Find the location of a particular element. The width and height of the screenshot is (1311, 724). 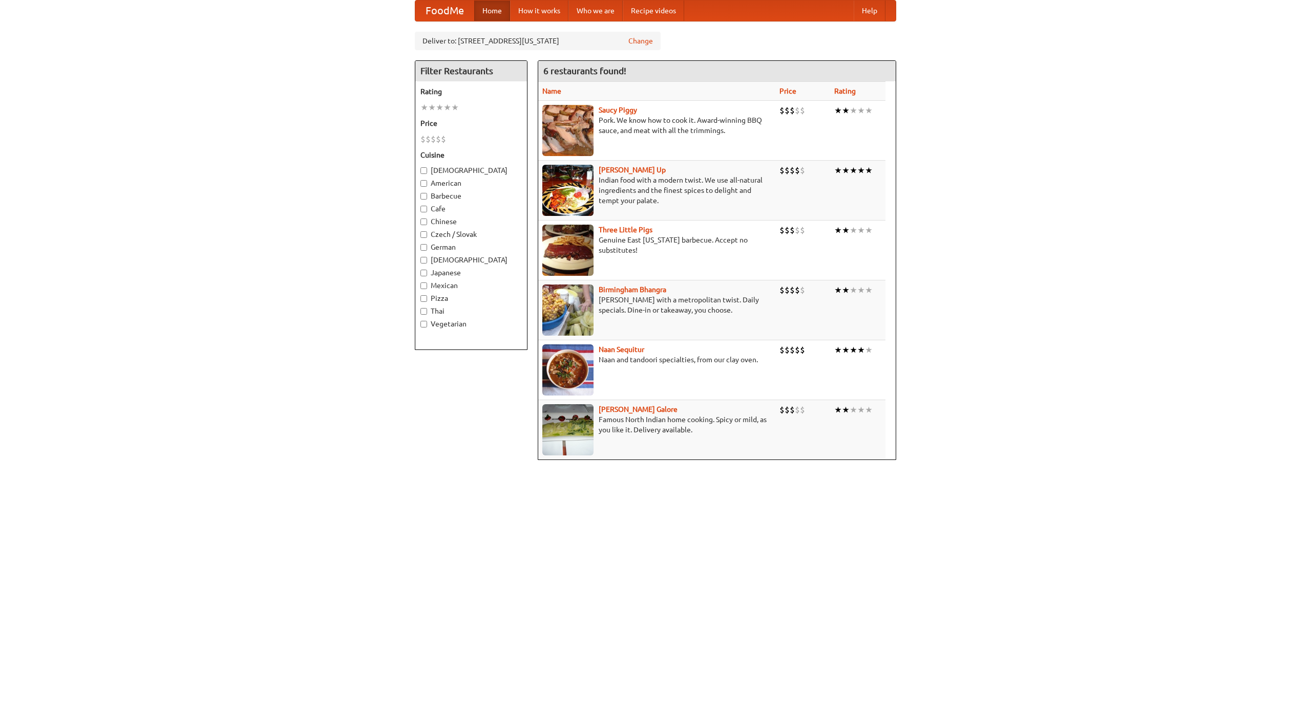

h5: Cuisine is located at coordinates (471, 155).